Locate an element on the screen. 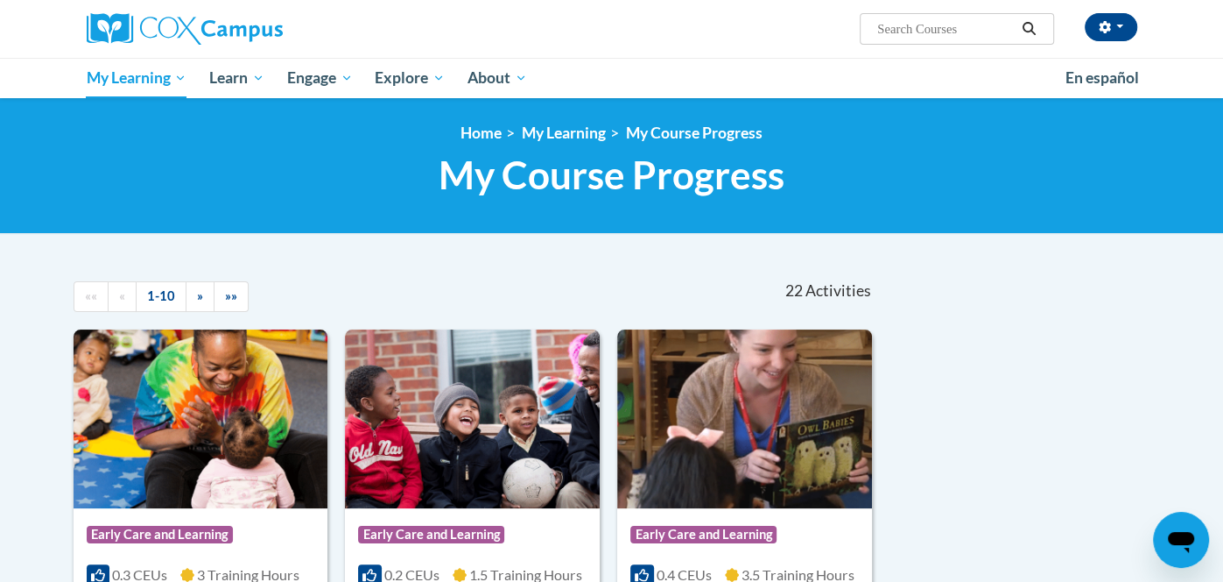 The image size is (1223, 582). a: Learn is located at coordinates (236, 78).